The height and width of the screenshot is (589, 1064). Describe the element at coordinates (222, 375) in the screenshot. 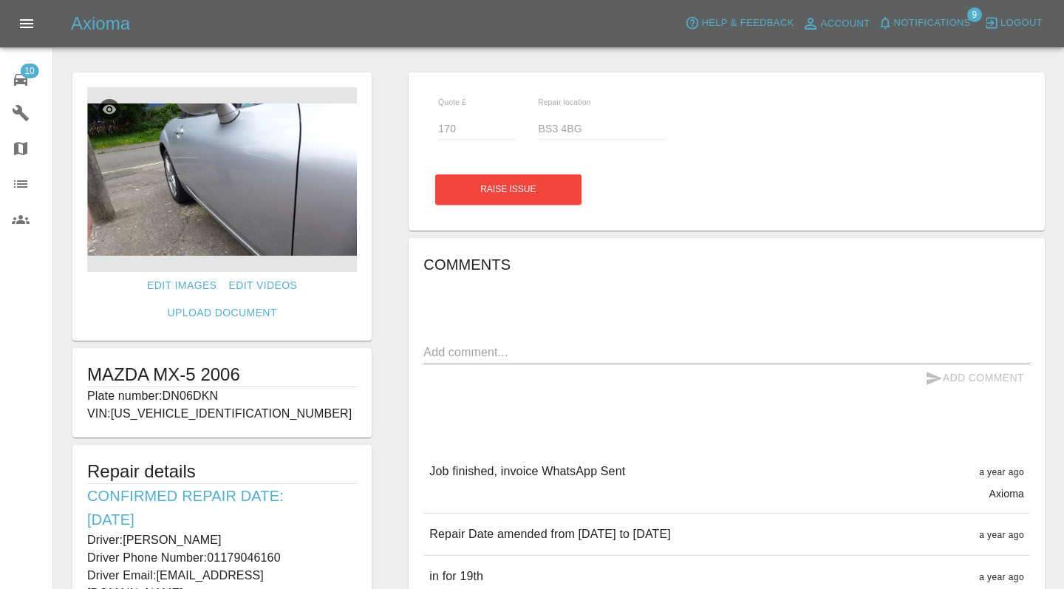

I see `h1: MAZDA MX-5 2006` at that location.